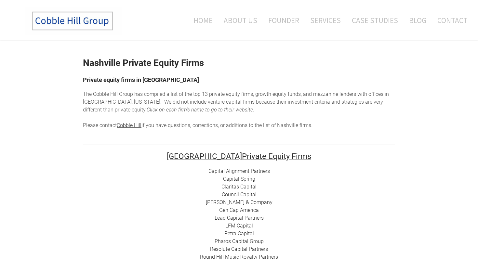  What do you see at coordinates (201, 20) in the screenshot?
I see `a: Home` at bounding box center [201, 20].